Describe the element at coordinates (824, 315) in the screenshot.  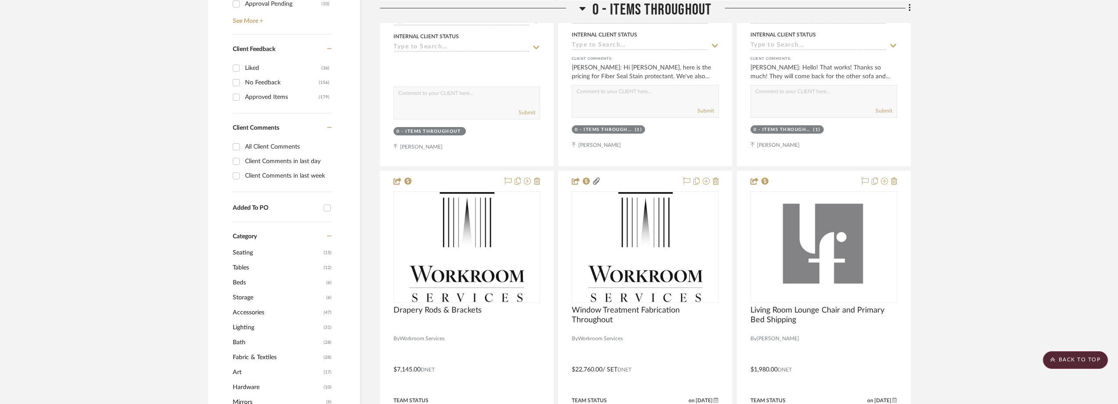
I see `span: Living Room Lounge Chair and Primary Bed Shipping` at that location.